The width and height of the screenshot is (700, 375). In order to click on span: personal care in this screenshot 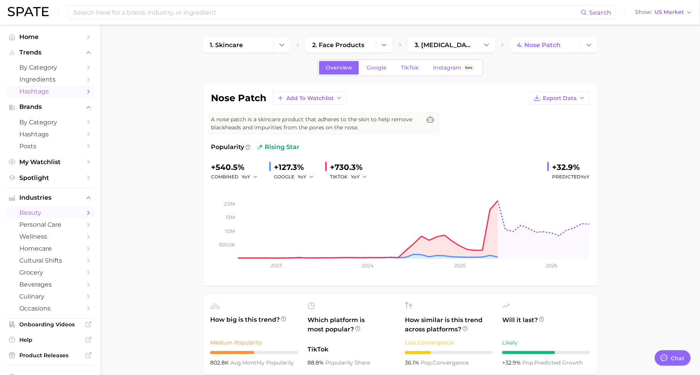, I will do `click(50, 225)`.